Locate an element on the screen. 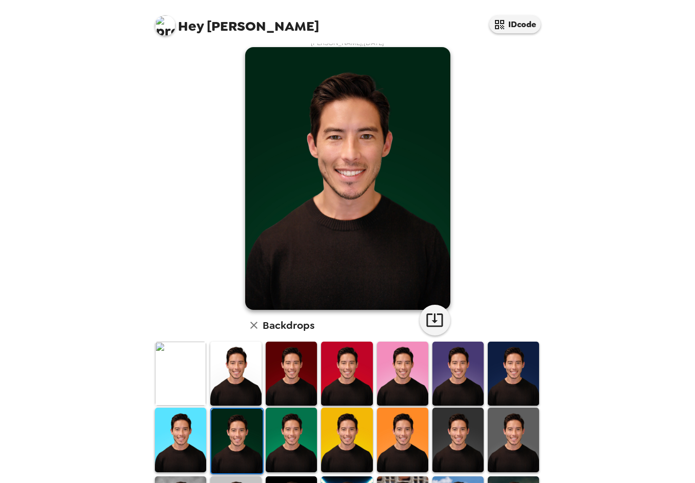  img: user is located at coordinates (348, 178).